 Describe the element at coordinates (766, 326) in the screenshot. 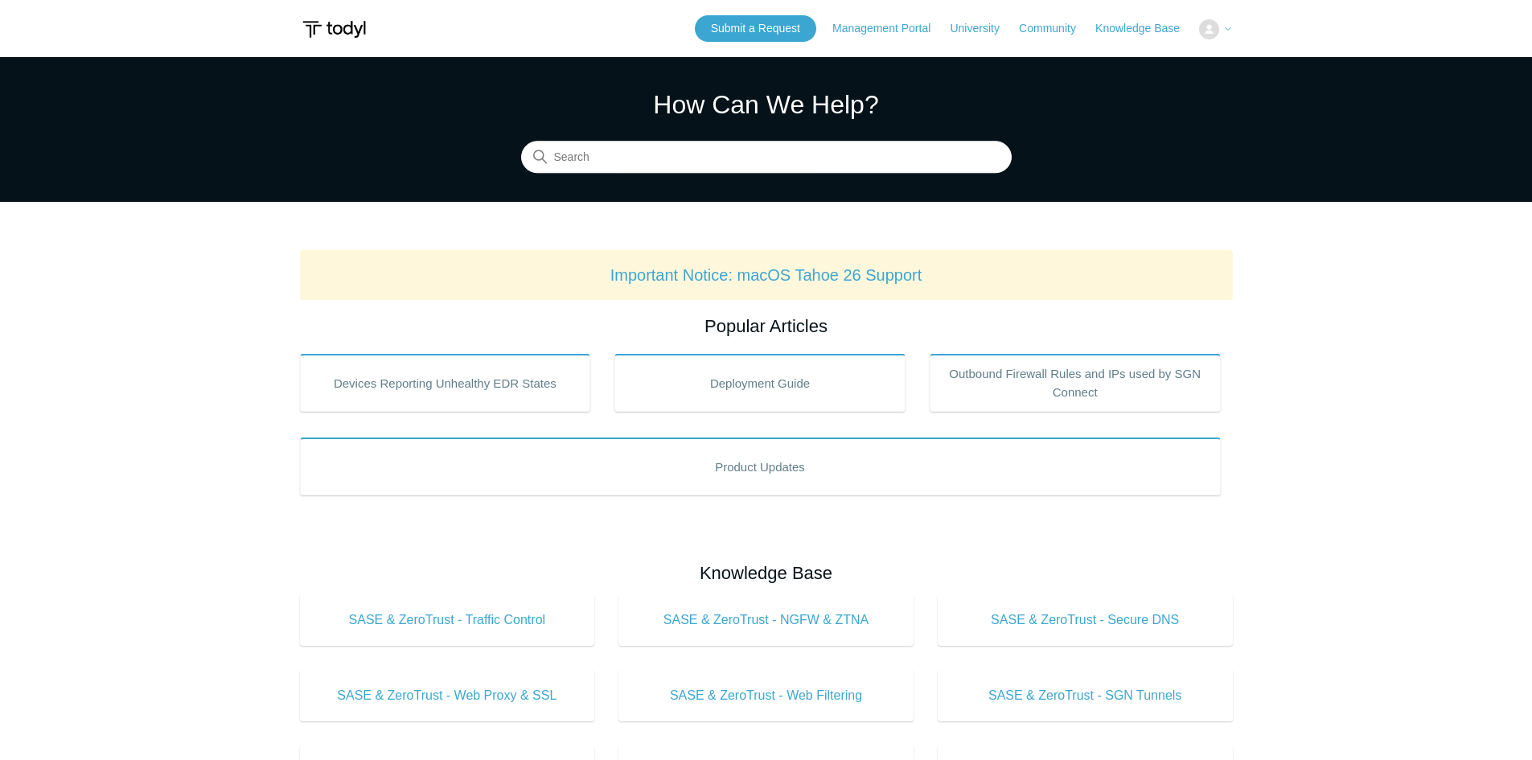

I see `h2: Popular Articles` at that location.